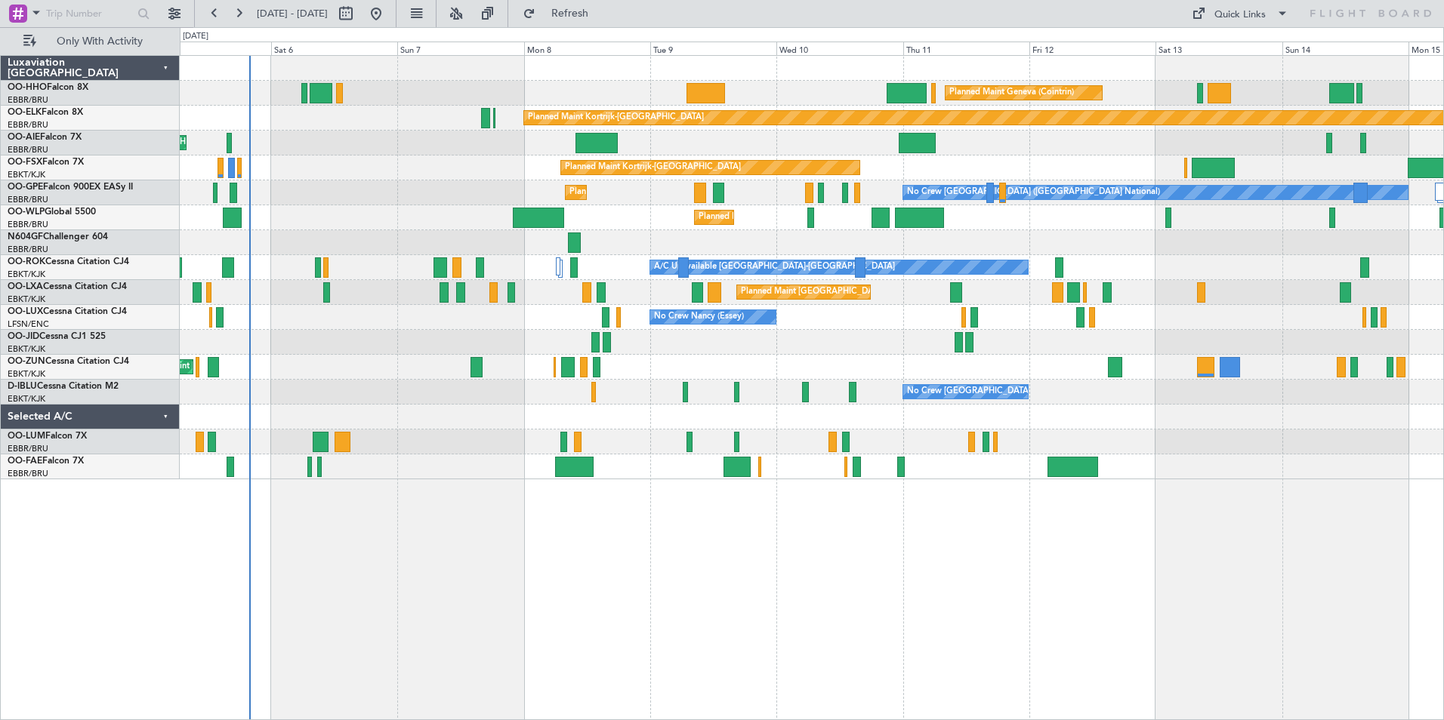 This screenshot has height=720, width=1444. What do you see at coordinates (25, 187) in the screenshot?
I see `span: OO-GPE` at bounding box center [25, 187].